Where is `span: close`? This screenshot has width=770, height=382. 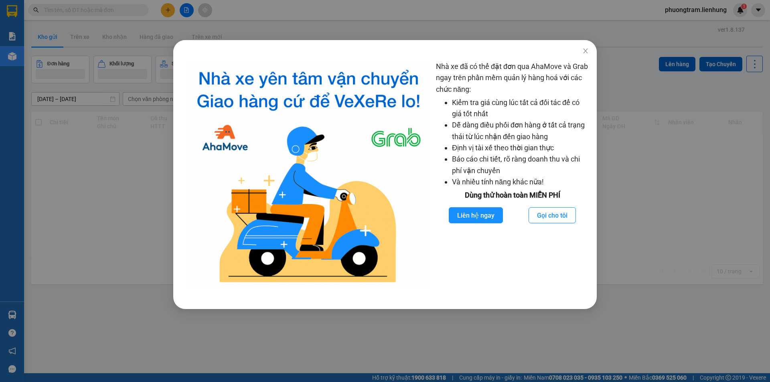 span: close is located at coordinates (586, 51).